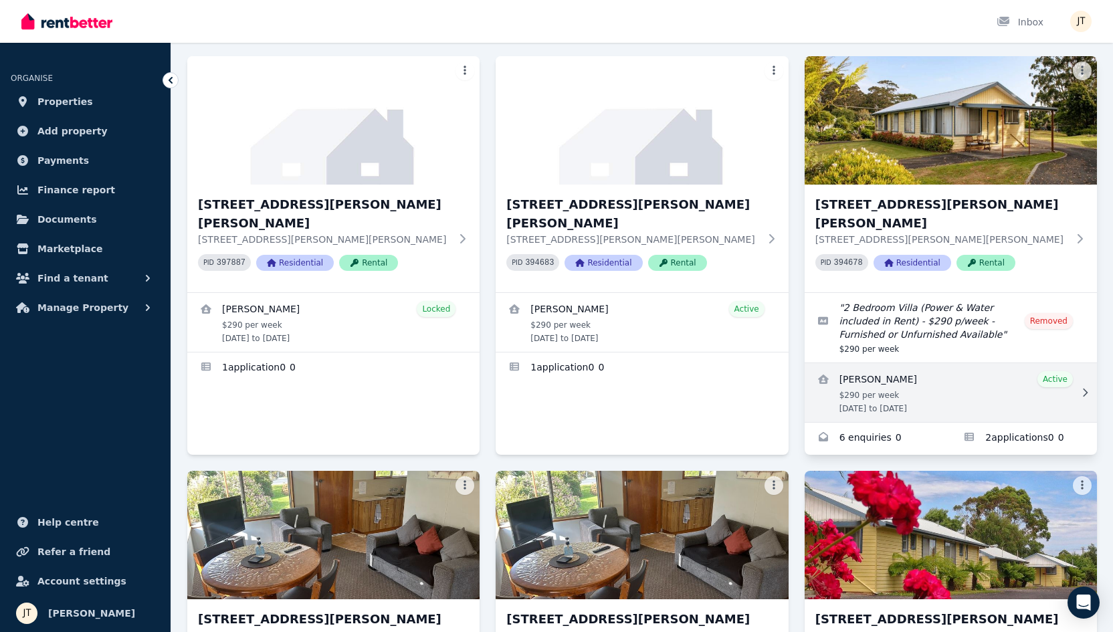  I want to click on a: Help centre, so click(85, 522).